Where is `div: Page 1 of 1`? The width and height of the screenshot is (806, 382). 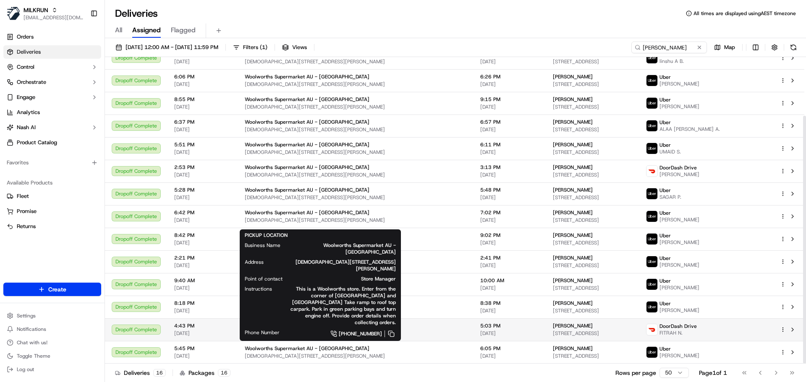 div: Page 1 of 1 is located at coordinates (713, 373).